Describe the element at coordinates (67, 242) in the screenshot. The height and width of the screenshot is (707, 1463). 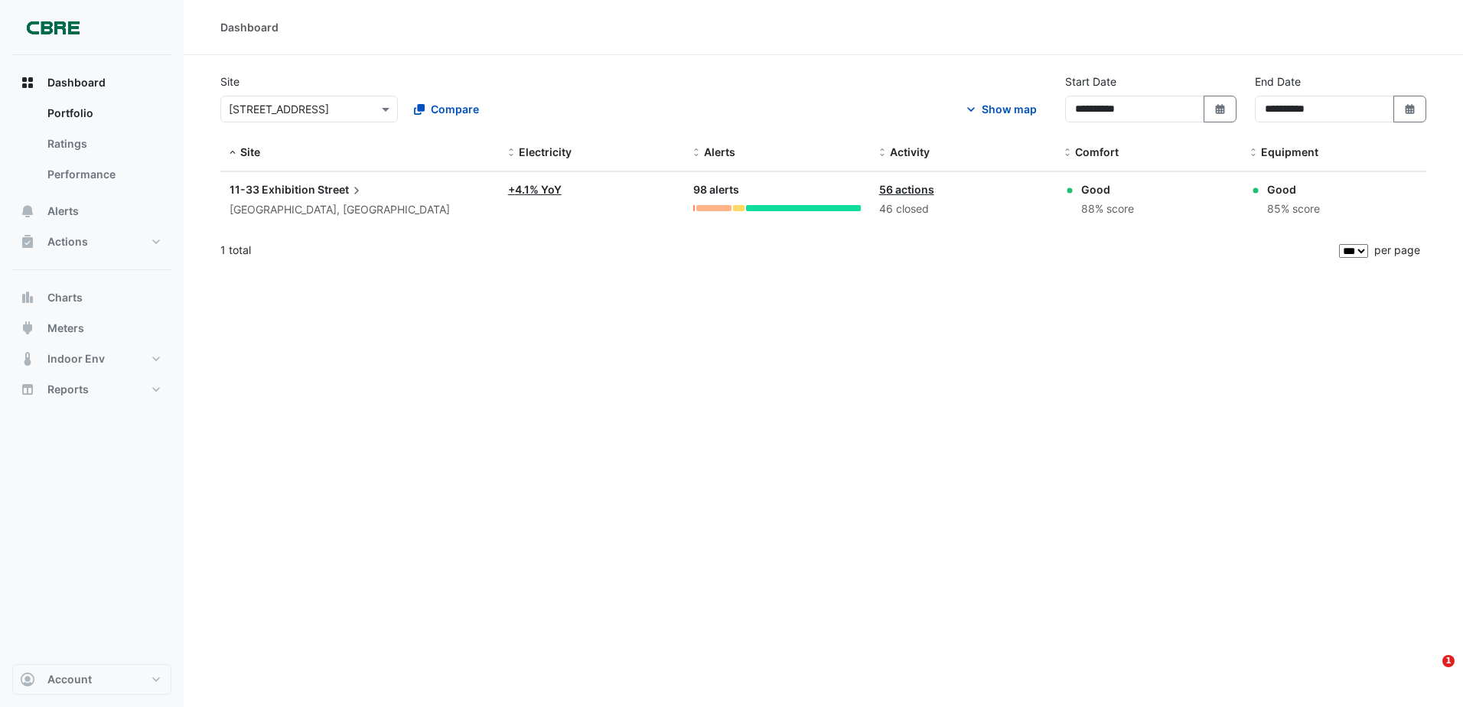
I see `span: Actions` at that location.